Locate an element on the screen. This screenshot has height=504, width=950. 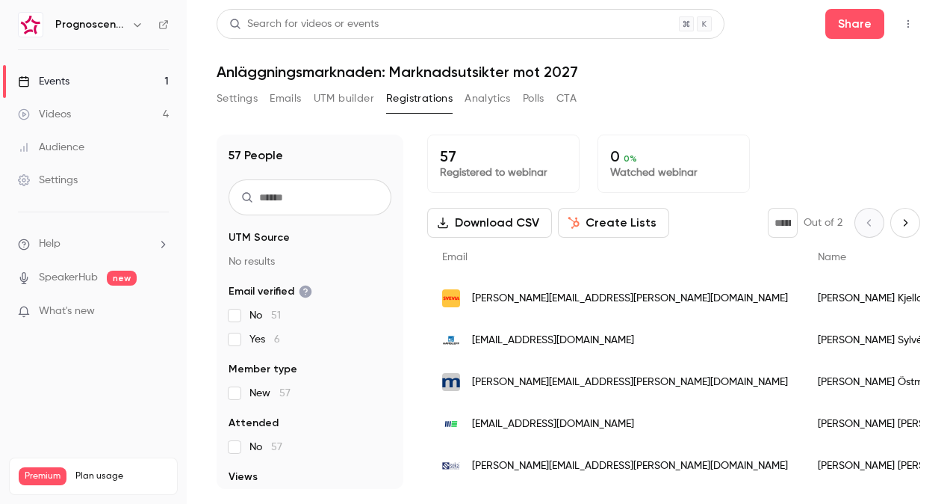
h1: 57 People is located at coordinates (256, 155).